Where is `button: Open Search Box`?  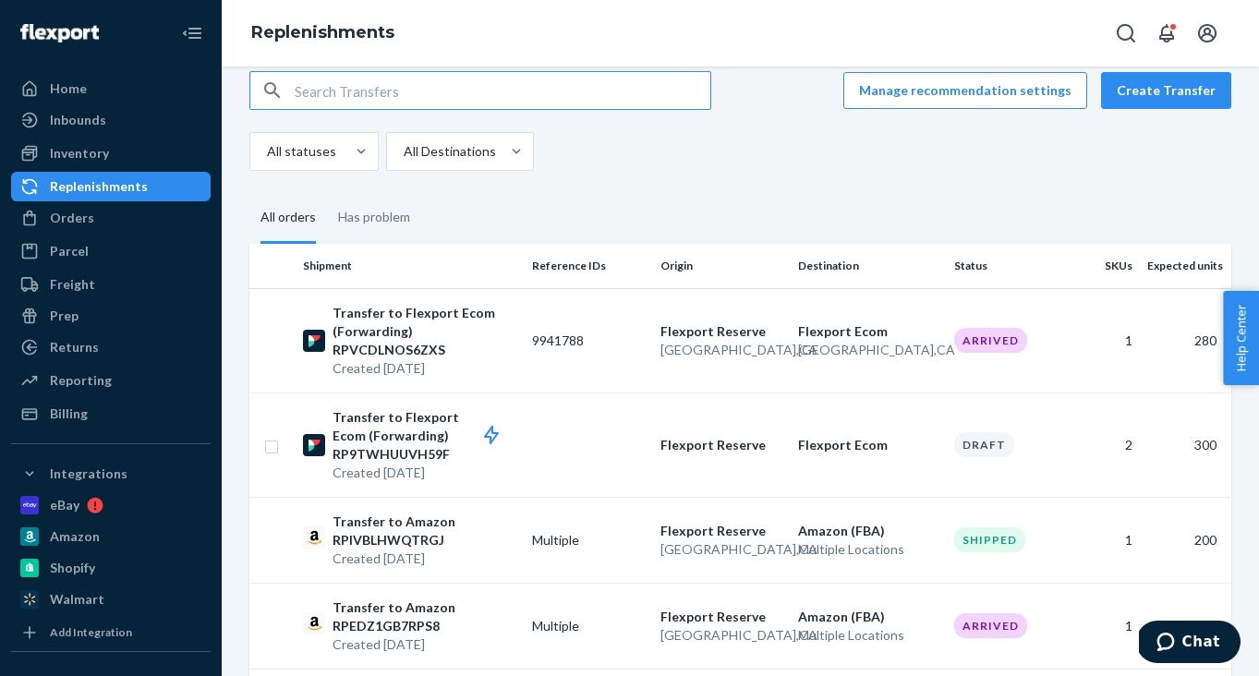 button: Open Search Box is located at coordinates (1126, 33).